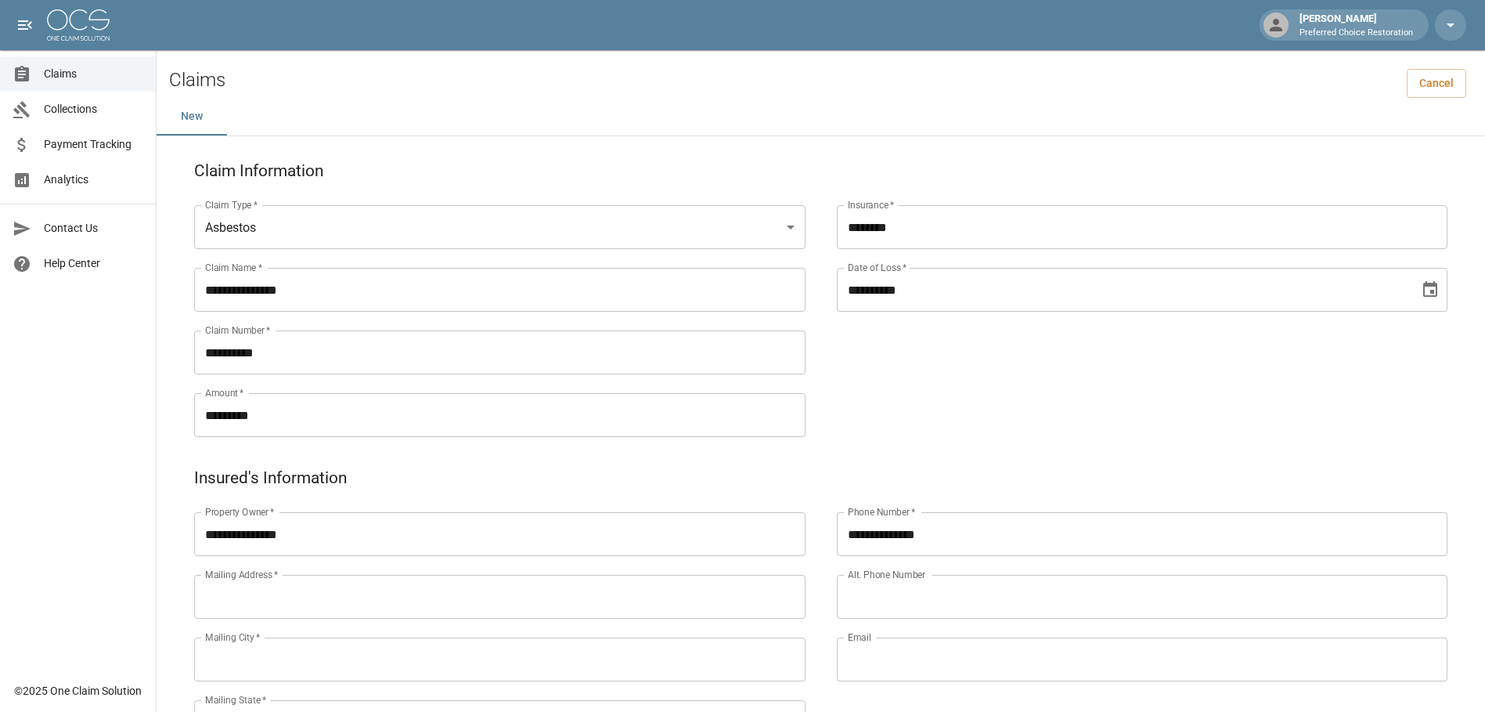 The height and width of the screenshot is (712, 1485). What do you see at coordinates (821, 117) in the screenshot?
I see `div: dynamic tabs` at bounding box center [821, 117].